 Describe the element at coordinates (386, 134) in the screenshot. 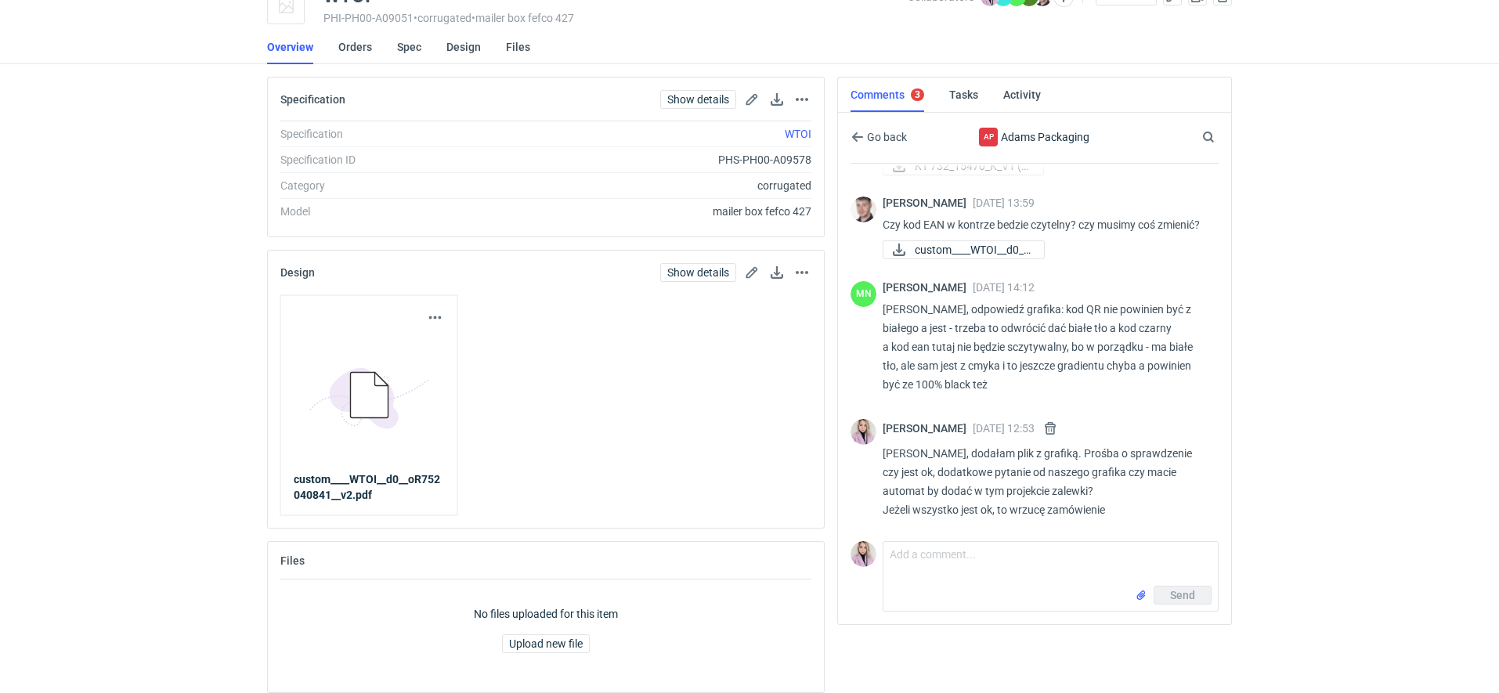

I see `div: Specification` at that location.